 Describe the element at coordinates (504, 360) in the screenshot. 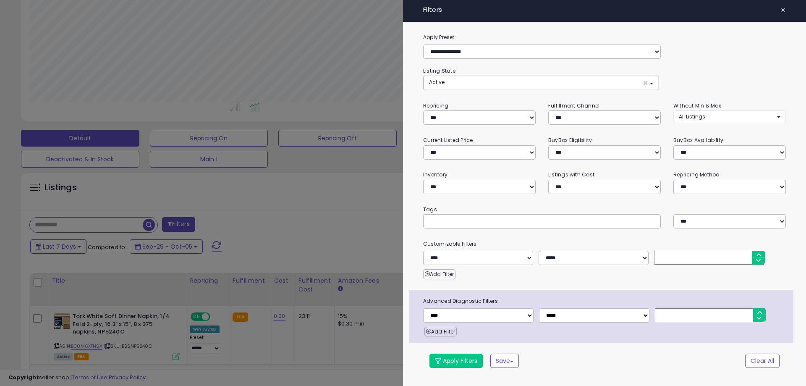

I see `button: Save` at that location.